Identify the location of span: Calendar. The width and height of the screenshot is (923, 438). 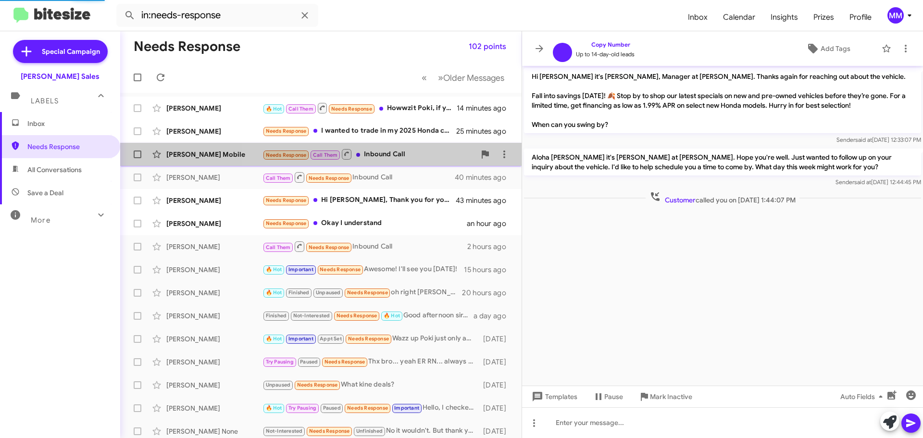
(739, 17).